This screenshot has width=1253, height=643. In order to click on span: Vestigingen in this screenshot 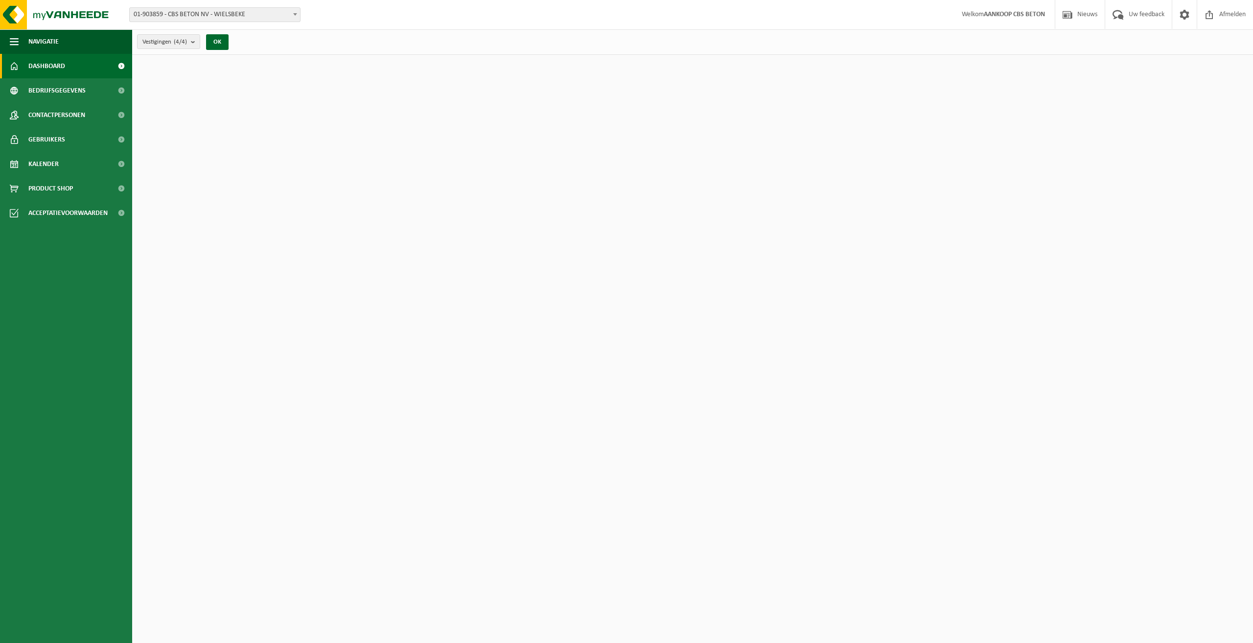, I will do `click(164, 42)`.